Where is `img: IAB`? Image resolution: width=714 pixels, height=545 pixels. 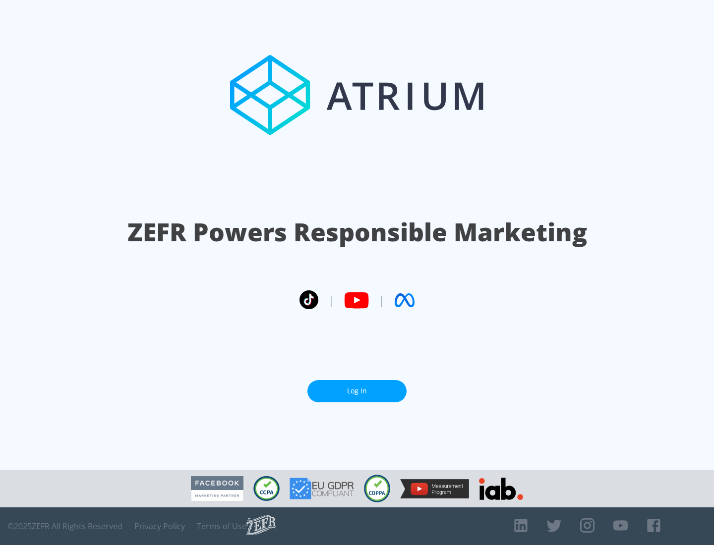
img: IAB is located at coordinates (501, 489).